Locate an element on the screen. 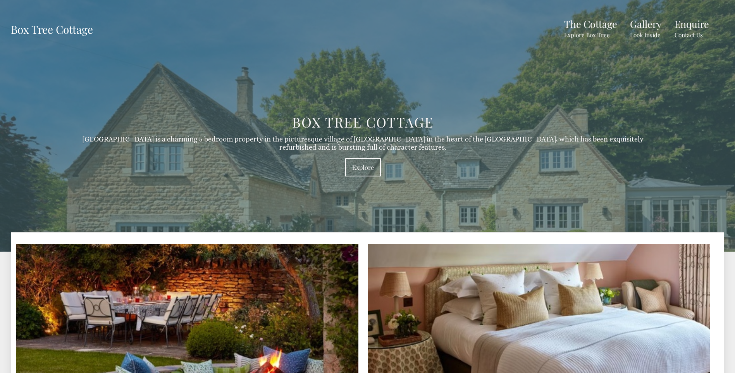 The width and height of the screenshot is (735, 373). a: EnquireContact Us is located at coordinates (691, 28).